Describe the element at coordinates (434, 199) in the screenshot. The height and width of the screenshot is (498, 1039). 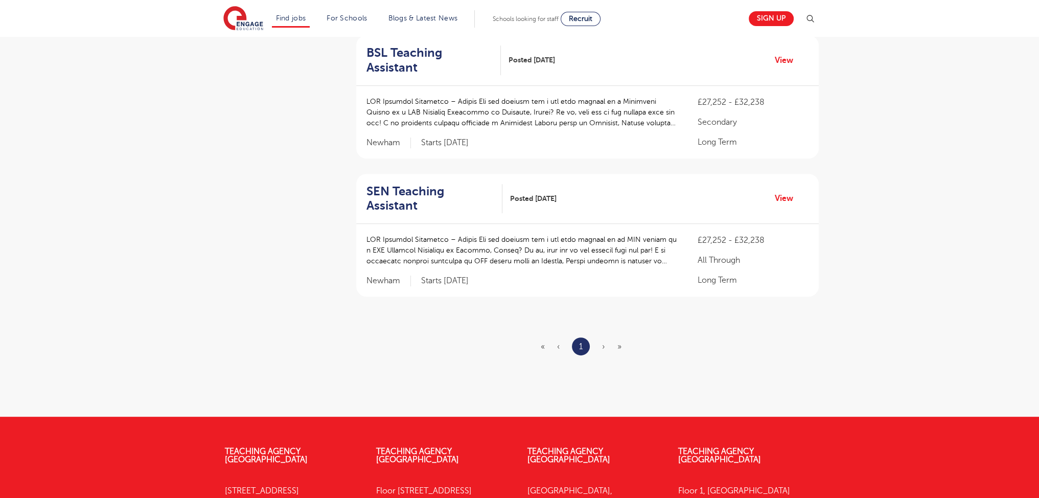
I see `a: SEN Teaching Assistant` at that location.